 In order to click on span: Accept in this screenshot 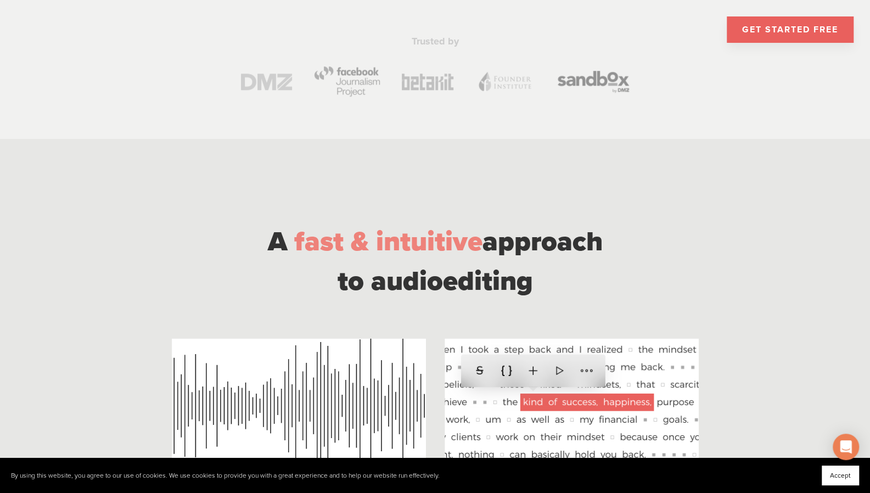, I will do `click(840, 475)`.